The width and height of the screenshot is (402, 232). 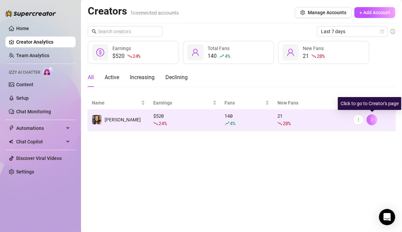 I want to click on th: Earnings, so click(x=185, y=103).